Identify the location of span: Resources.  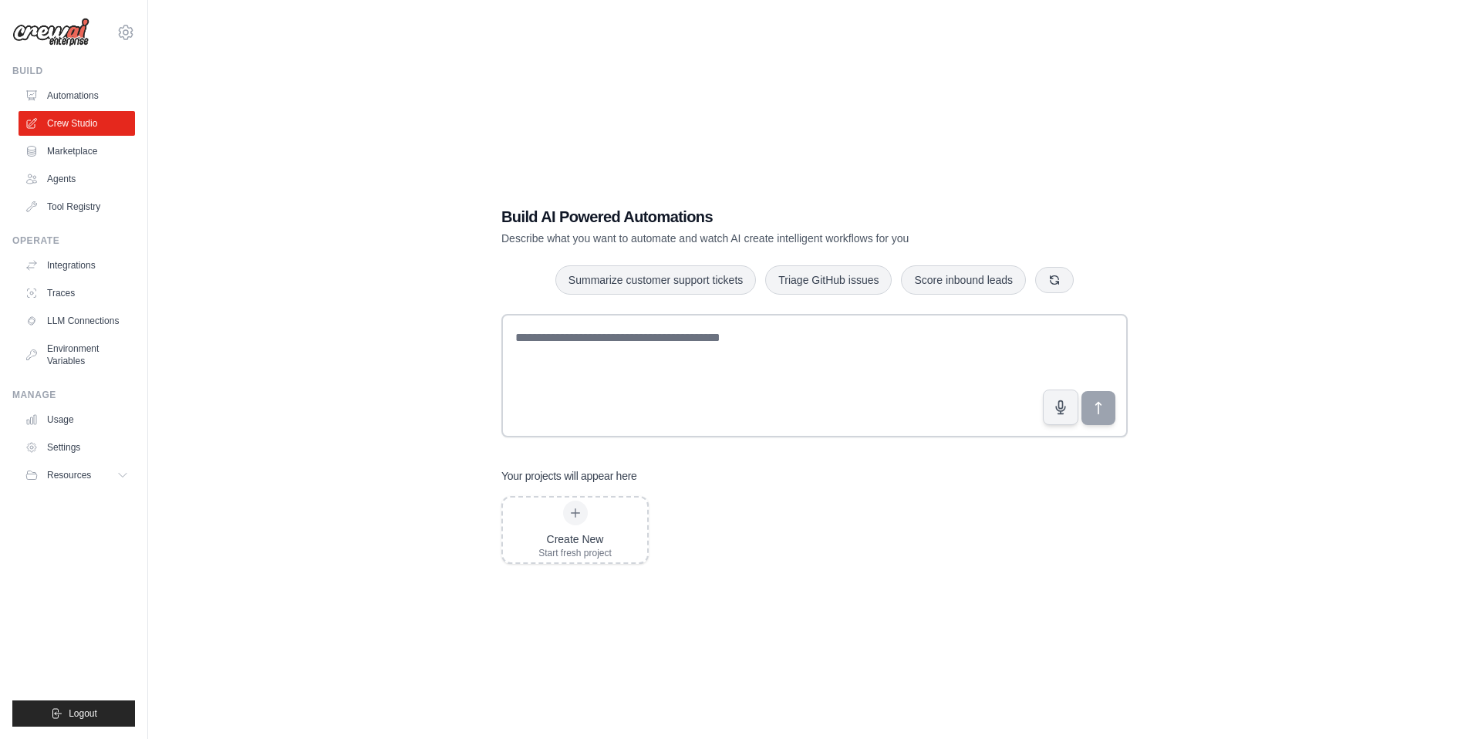
(69, 475).